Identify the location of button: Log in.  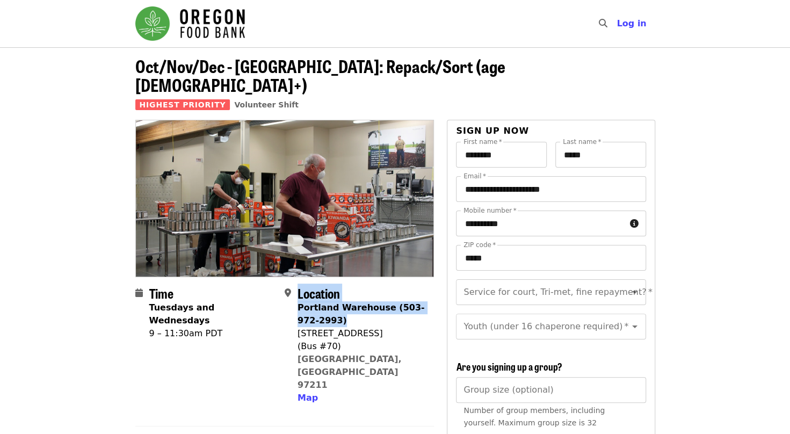
(631, 24).